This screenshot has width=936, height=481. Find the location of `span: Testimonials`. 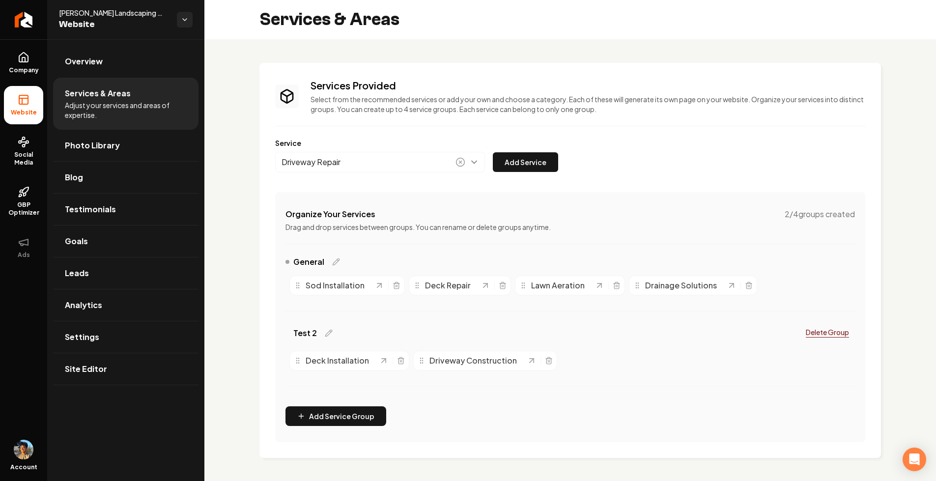

span: Testimonials is located at coordinates (90, 209).